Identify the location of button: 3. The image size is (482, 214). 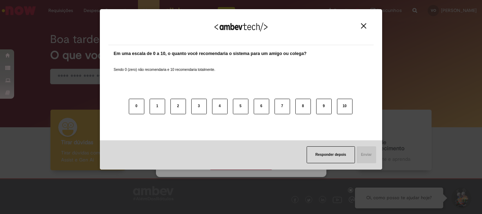
(199, 107).